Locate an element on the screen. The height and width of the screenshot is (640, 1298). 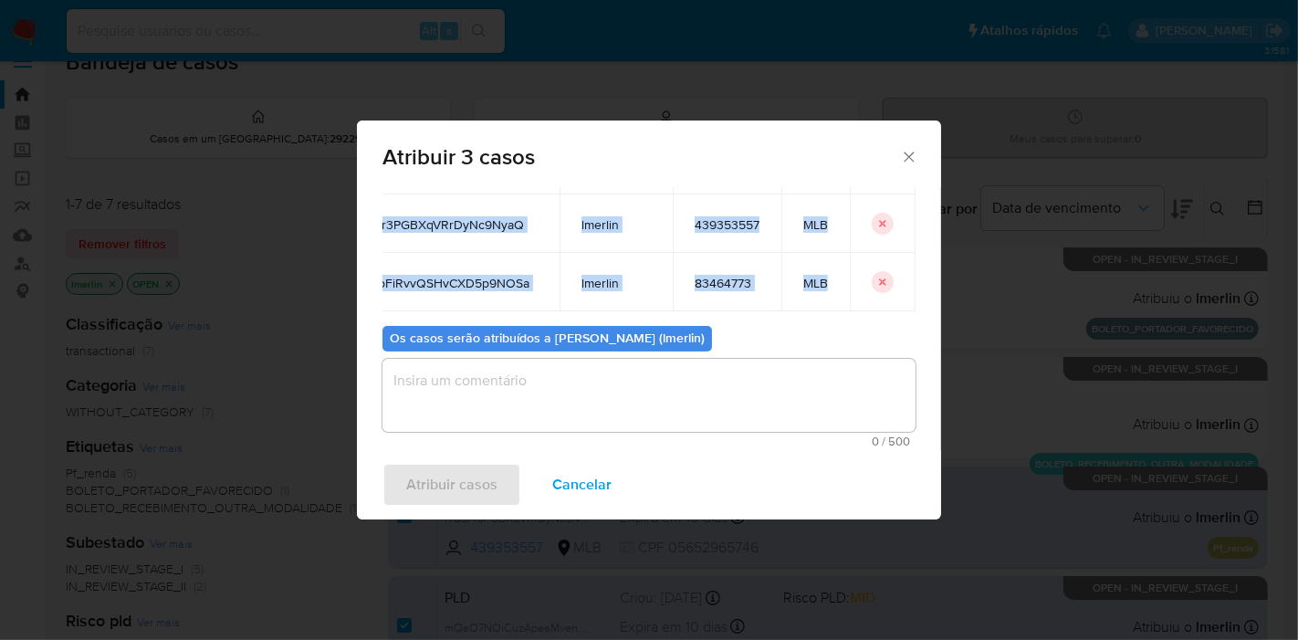
span: c7HhpFiRvvQSHvCXD5p9NOSa is located at coordinates (443, 283).